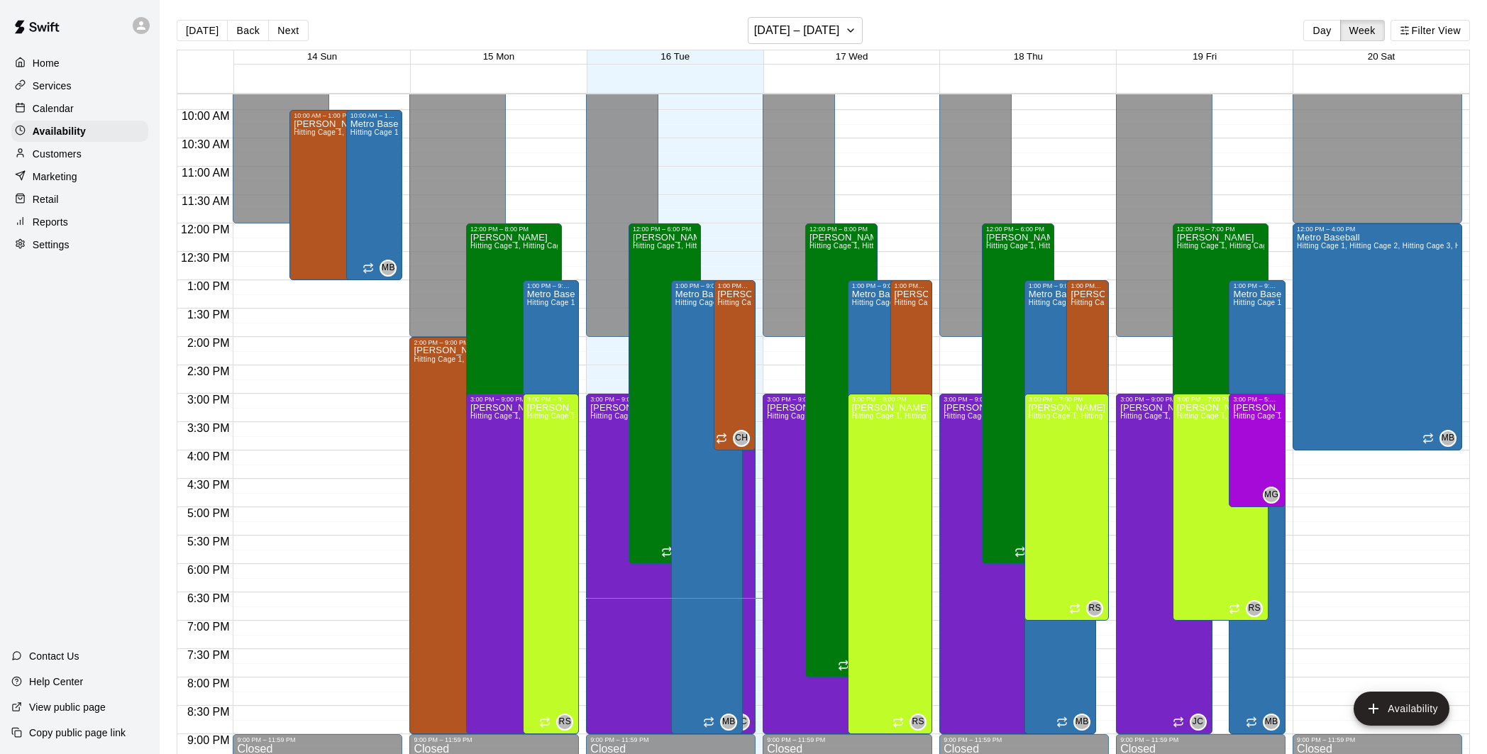  What do you see at coordinates (209, 541) in the screenshot?
I see `span: 5:30 PM` at bounding box center [209, 541].